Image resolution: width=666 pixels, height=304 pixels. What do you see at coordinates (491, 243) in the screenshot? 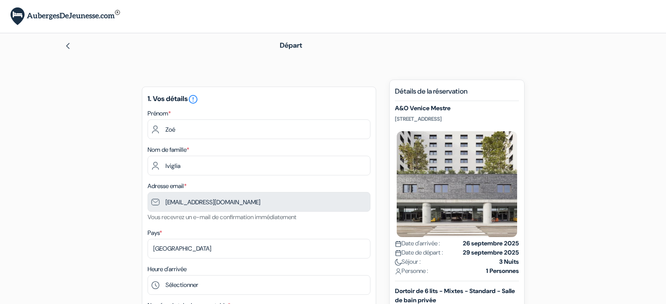
I see `strong: 26 septembre 2025` at bounding box center [491, 243].